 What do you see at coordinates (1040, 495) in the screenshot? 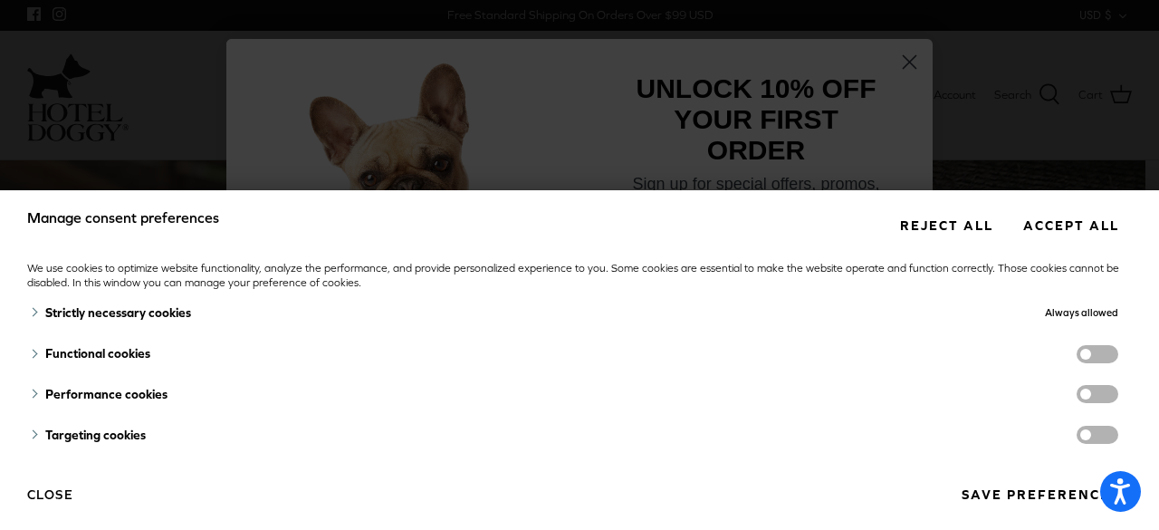
I see `button: Save preferences` at bounding box center [1040, 495].